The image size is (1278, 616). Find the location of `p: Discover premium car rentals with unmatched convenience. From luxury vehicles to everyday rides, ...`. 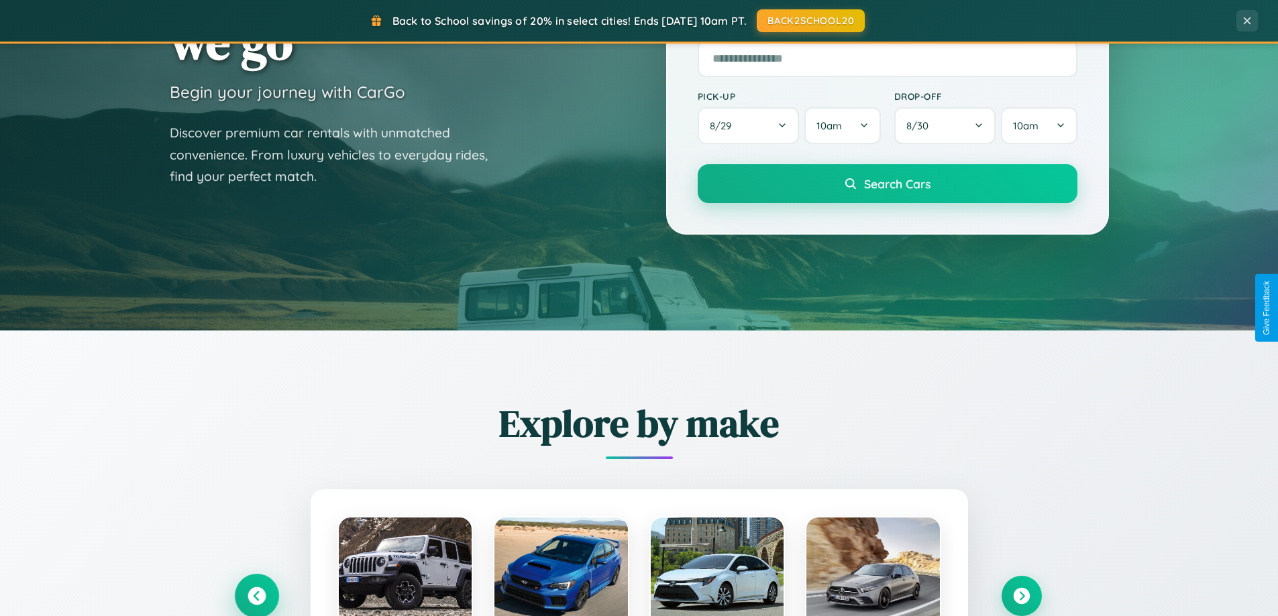

p: Discover premium car rentals with unmatched convenience. From luxury vehicles to everyday rides, ... is located at coordinates (337, 155).